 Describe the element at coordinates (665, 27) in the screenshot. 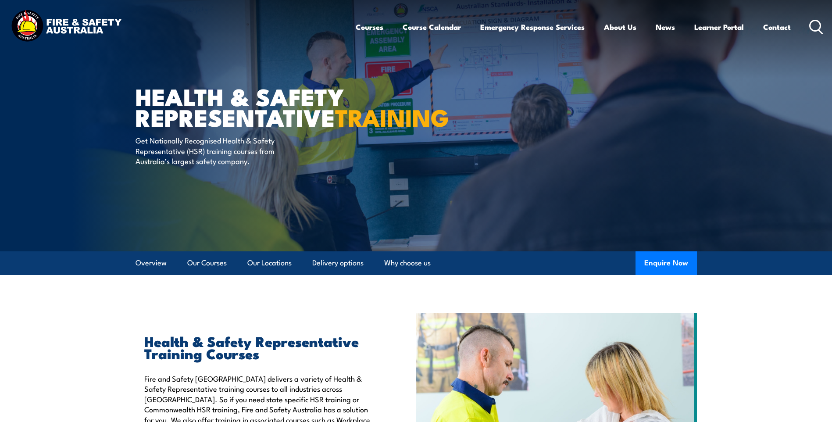

I see `a: News` at that location.